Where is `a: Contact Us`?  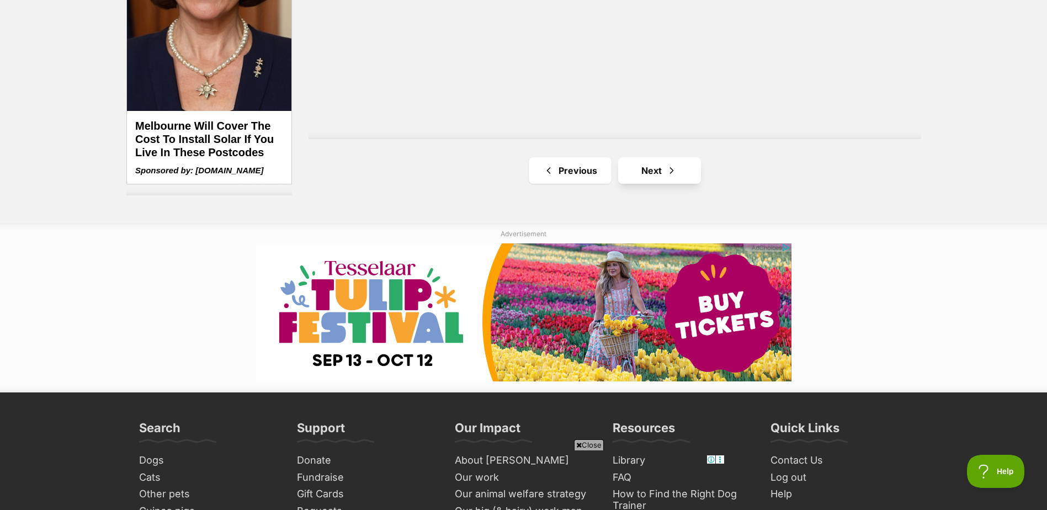
a: Contact Us is located at coordinates (840, 460).